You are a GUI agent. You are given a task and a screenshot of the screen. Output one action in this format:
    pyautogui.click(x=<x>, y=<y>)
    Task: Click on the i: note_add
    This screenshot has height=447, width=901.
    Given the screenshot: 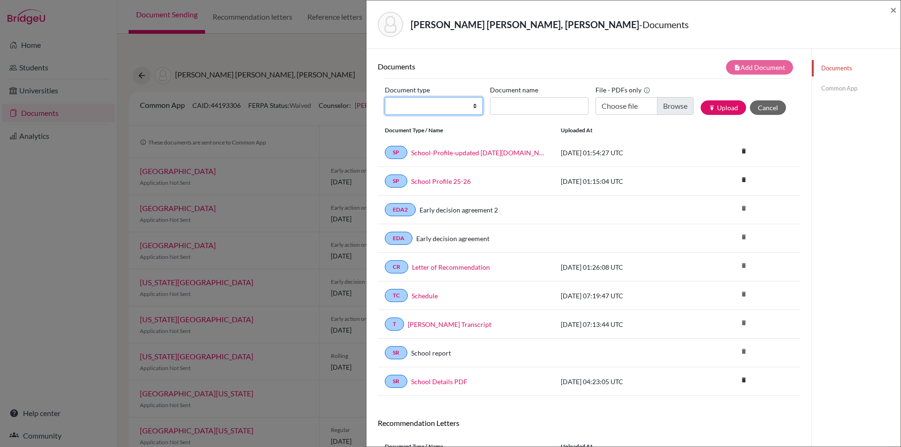 What is the action you would take?
    pyautogui.click(x=737, y=68)
    